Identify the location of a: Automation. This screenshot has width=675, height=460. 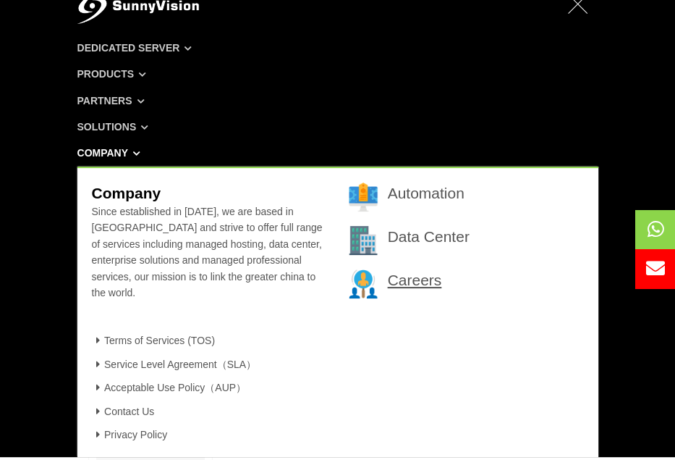
(426, 193).